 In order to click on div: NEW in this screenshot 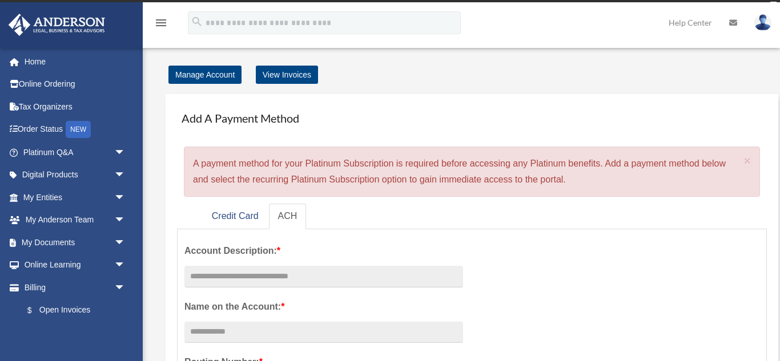, I will do `click(78, 130)`.